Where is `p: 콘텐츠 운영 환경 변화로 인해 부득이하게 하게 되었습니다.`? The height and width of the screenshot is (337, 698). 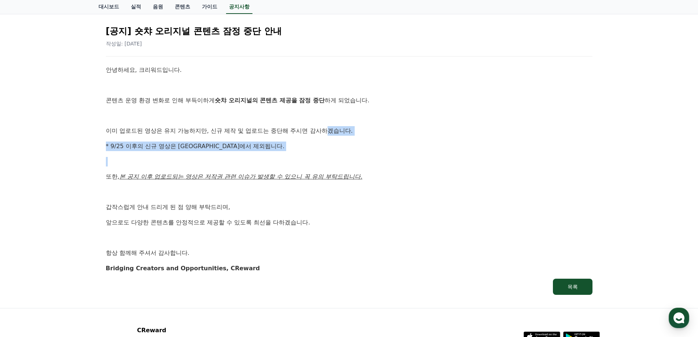
p: 콘텐츠 운영 환경 변화로 인해 부득이하게 하게 되었습니다. is located at coordinates (349, 100).